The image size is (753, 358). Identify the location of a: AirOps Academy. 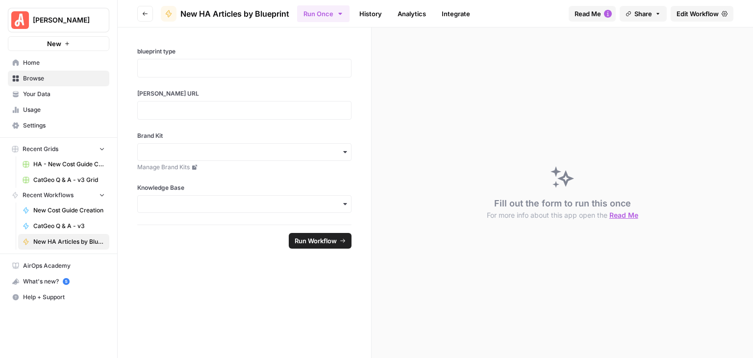
(58, 266).